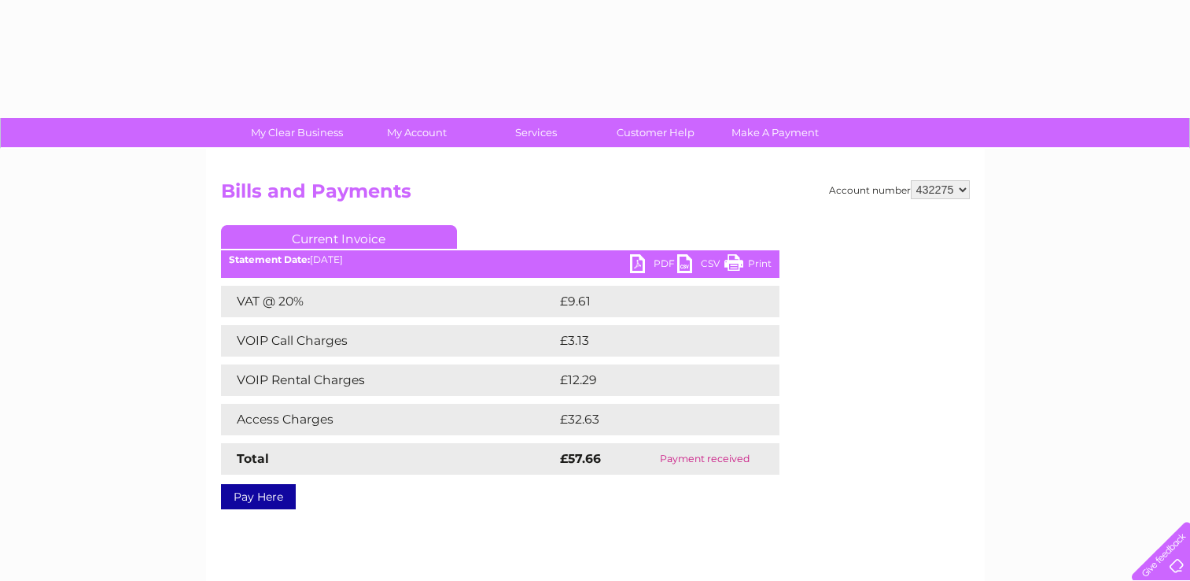 The width and height of the screenshot is (1190, 581). I want to click on a: My Clear Business, so click(297, 132).